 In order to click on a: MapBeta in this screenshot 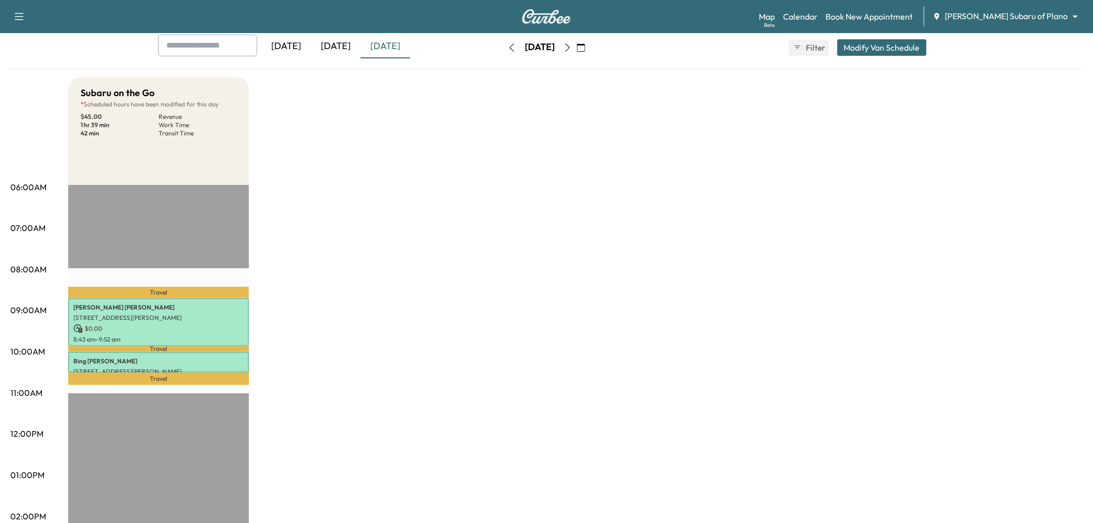, I will do `click(767, 17)`.